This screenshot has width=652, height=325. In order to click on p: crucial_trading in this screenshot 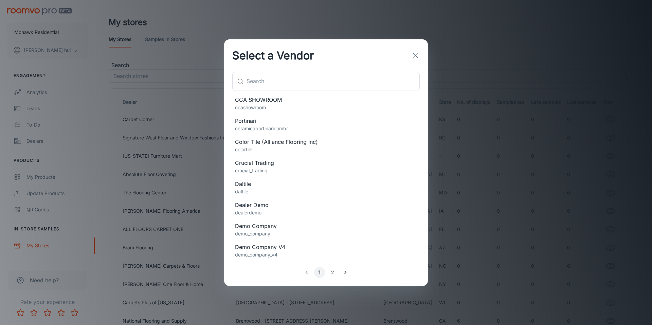, I will do `click(326, 171)`.